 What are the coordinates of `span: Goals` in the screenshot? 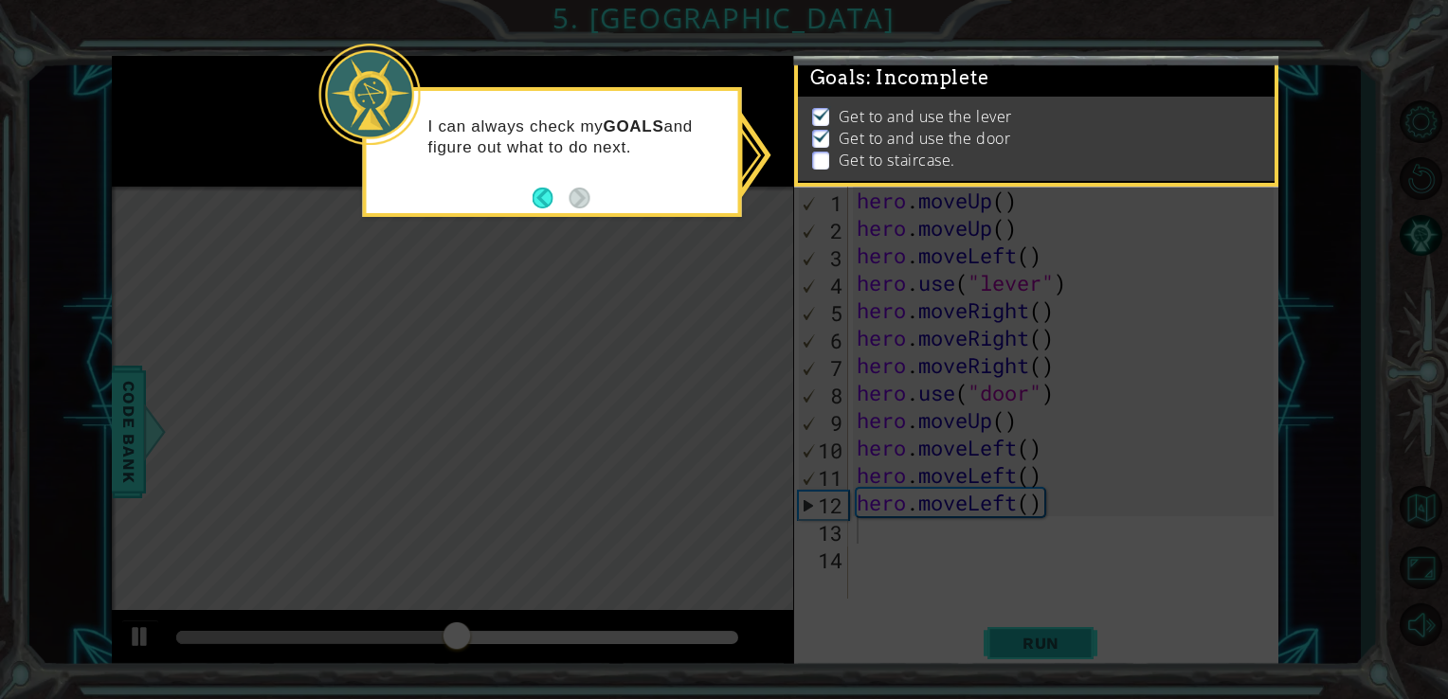 It's located at (899, 78).